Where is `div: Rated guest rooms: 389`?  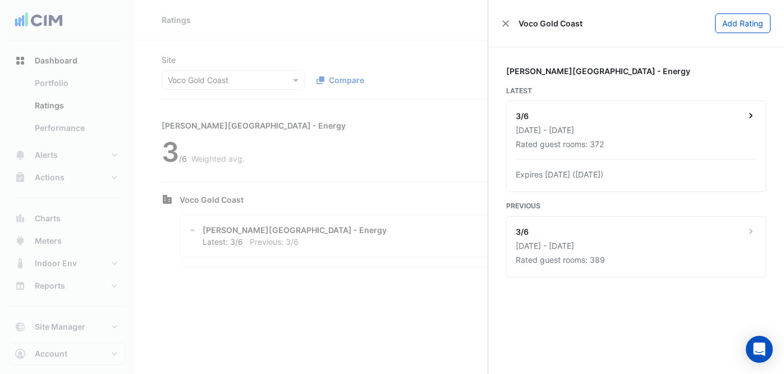 div: Rated guest rooms: 389 is located at coordinates (636, 259).